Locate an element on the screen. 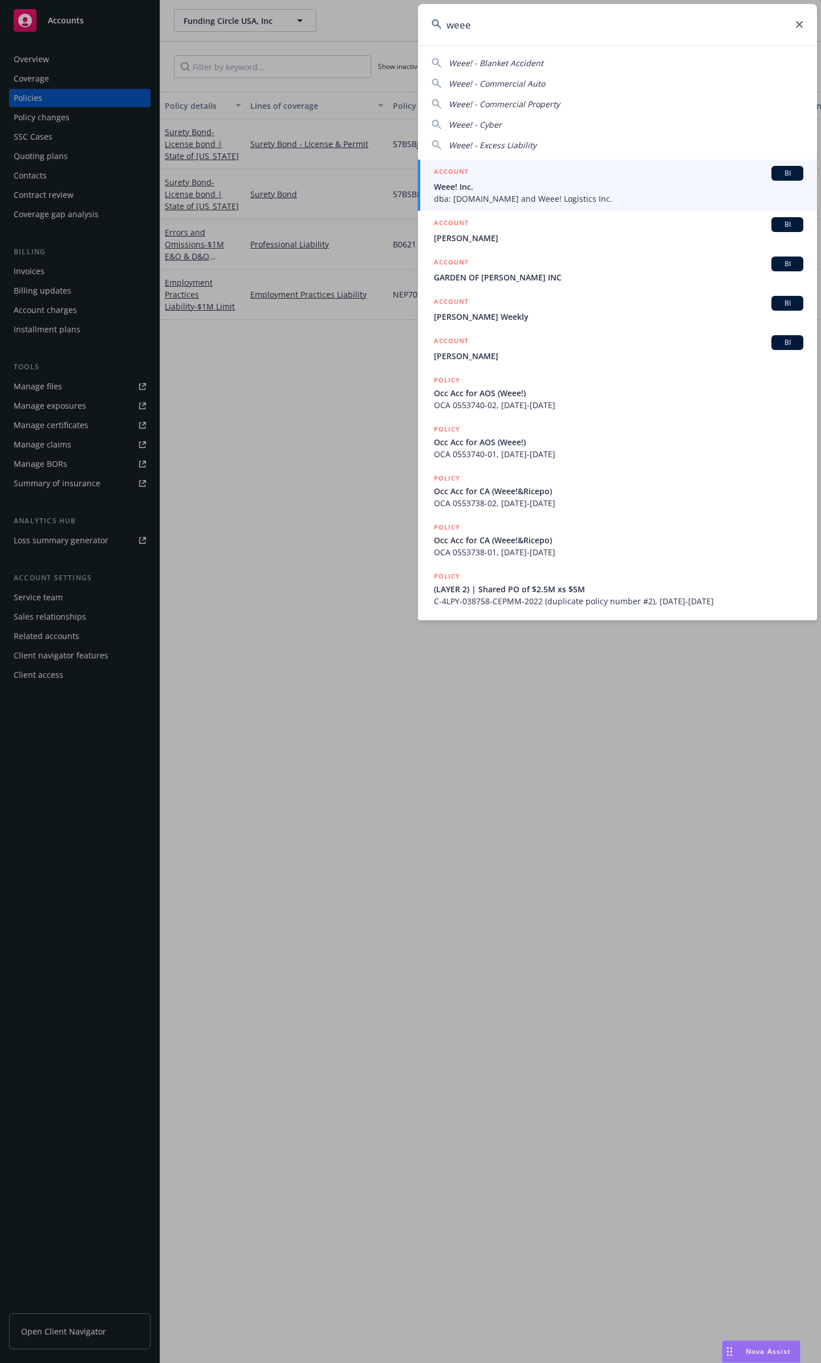  span: Weee! - Cyber is located at coordinates (475, 124).